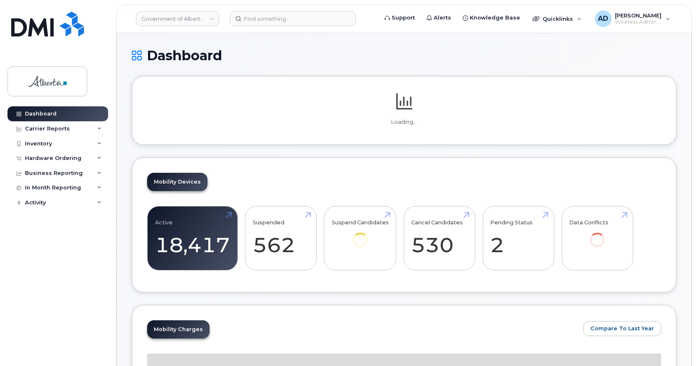  What do you see at coordinates (404, 55) in the screenshot?
I see `h1: Dashboard` at bounding box center [404, 55].